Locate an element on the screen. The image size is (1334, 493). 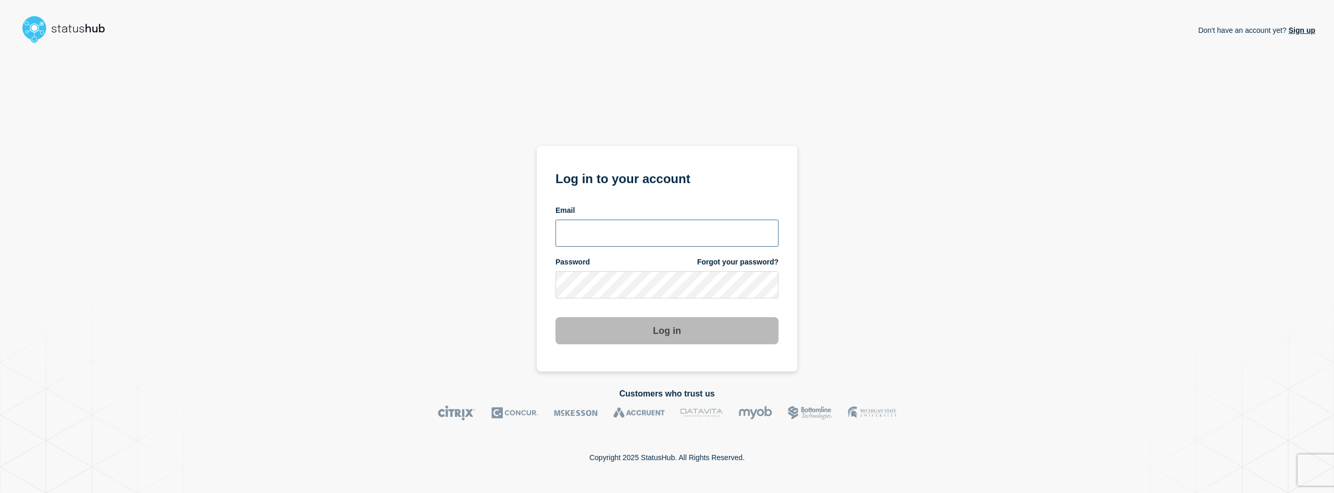
a: Sign up is located at coordinates (1301, 30).